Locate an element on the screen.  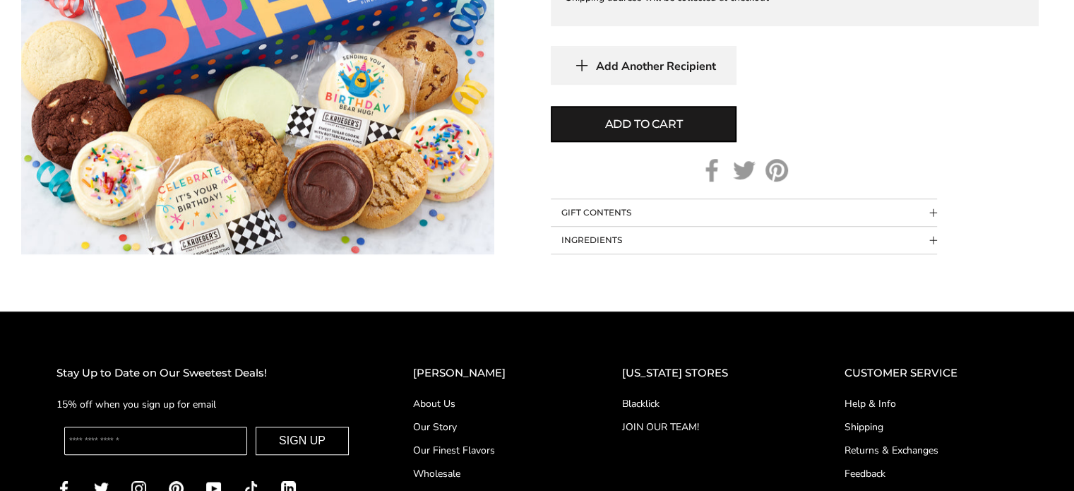
a: Wholesale is located at coordinates (489, 473).